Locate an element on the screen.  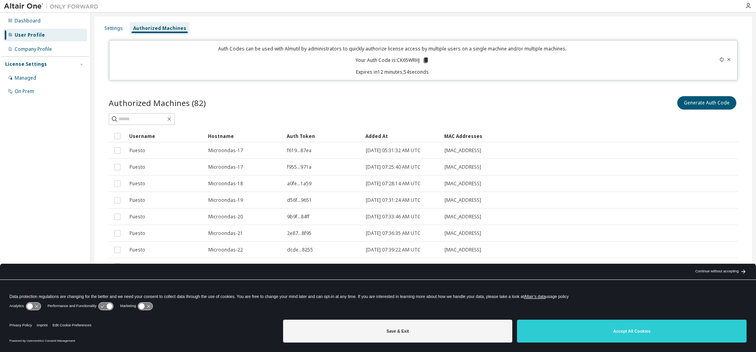
p: Your Auth Code is: CK65WRHJ is located at coordinates (392, 60).